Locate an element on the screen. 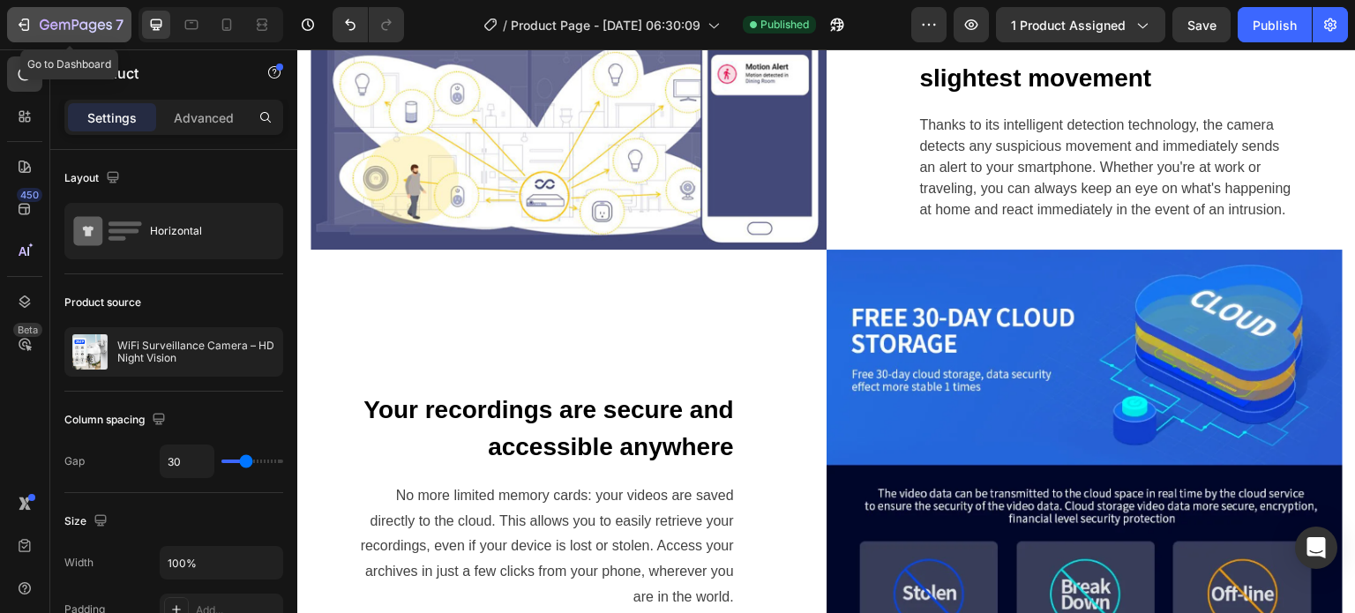 The height and width of the screenshot is (613, 1355). button: 7 is located at coordinates (69, 25).